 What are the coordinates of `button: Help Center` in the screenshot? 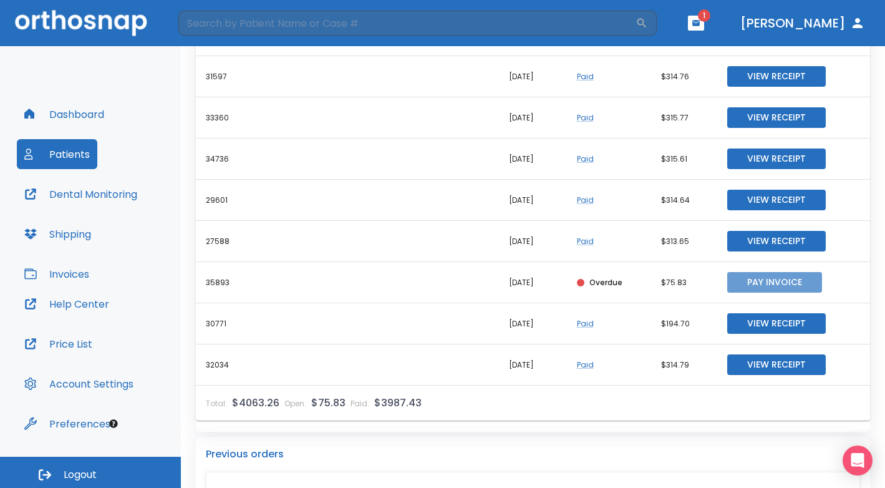 It's located at (67, 304).